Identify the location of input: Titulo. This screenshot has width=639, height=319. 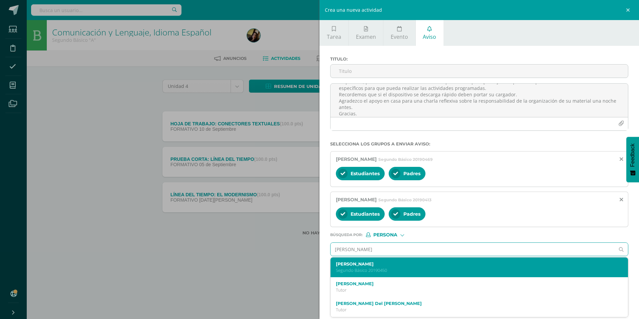
(480, 71).